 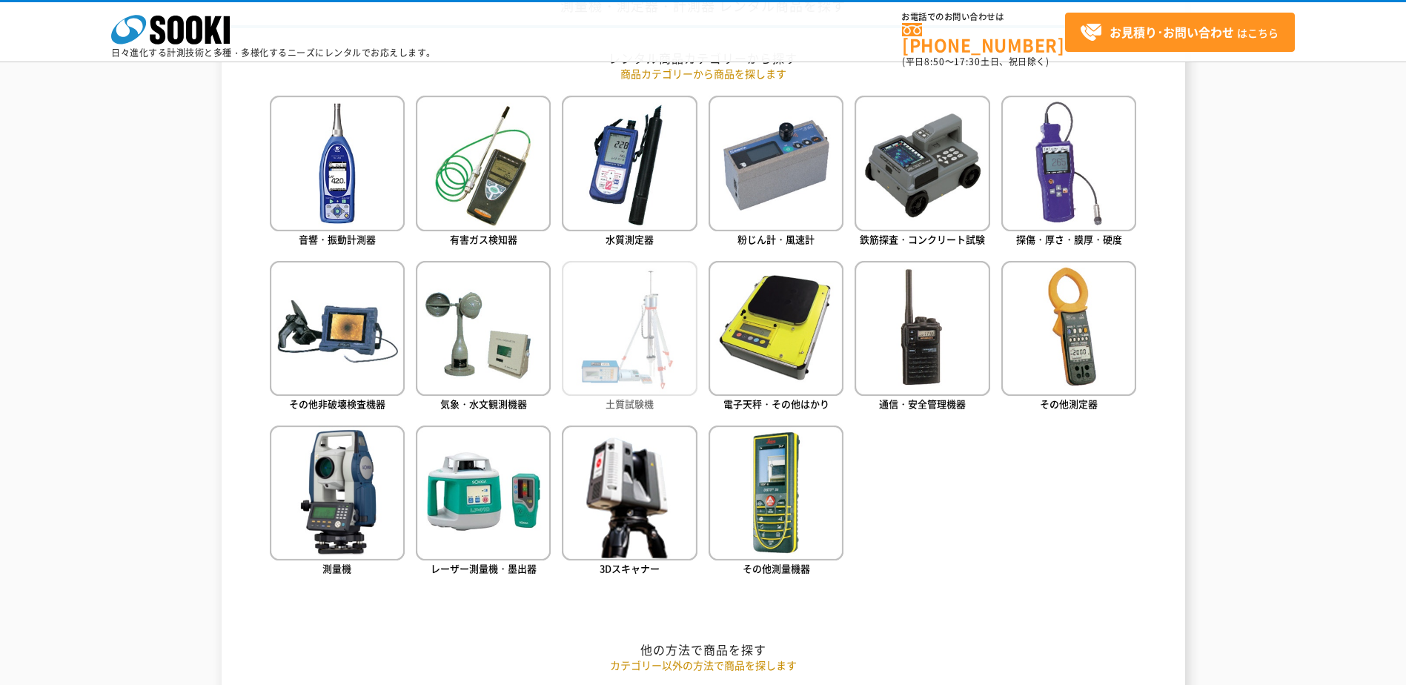 What do you see at coordinates (274, 53) in the screenshot?
I see `p: 日々進化する計測技術と多種・多様化するニーズにレンタルでお応えします。` at bounding box center [274, 53].